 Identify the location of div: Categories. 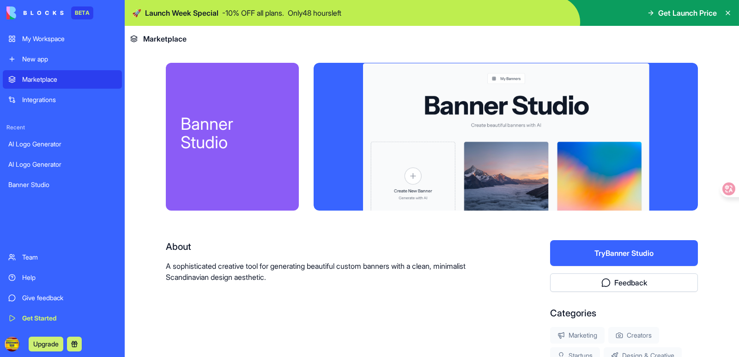
(624, 313).